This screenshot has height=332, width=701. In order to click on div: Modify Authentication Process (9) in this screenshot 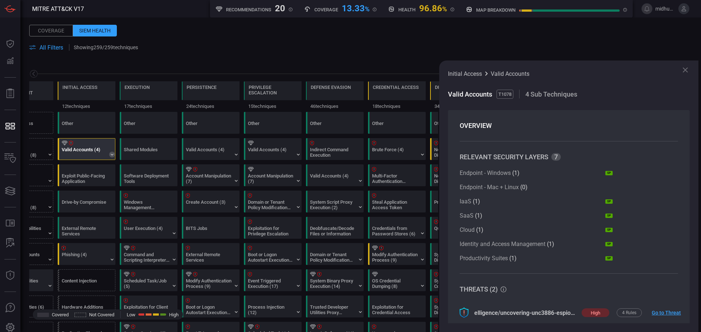, I will do `click(208, 284)`.